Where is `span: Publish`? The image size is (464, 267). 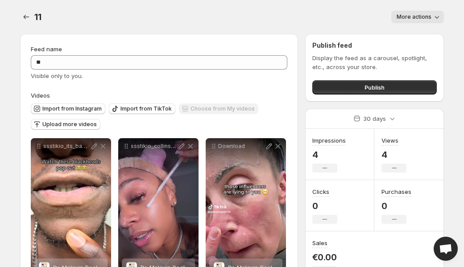 span: Publish is located at coordinates (375, 87).